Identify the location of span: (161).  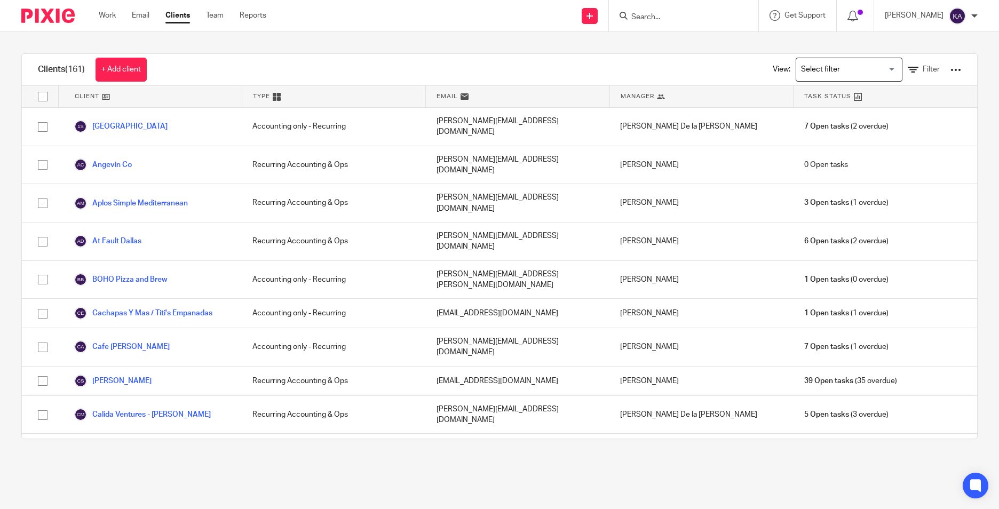
(75, 69).